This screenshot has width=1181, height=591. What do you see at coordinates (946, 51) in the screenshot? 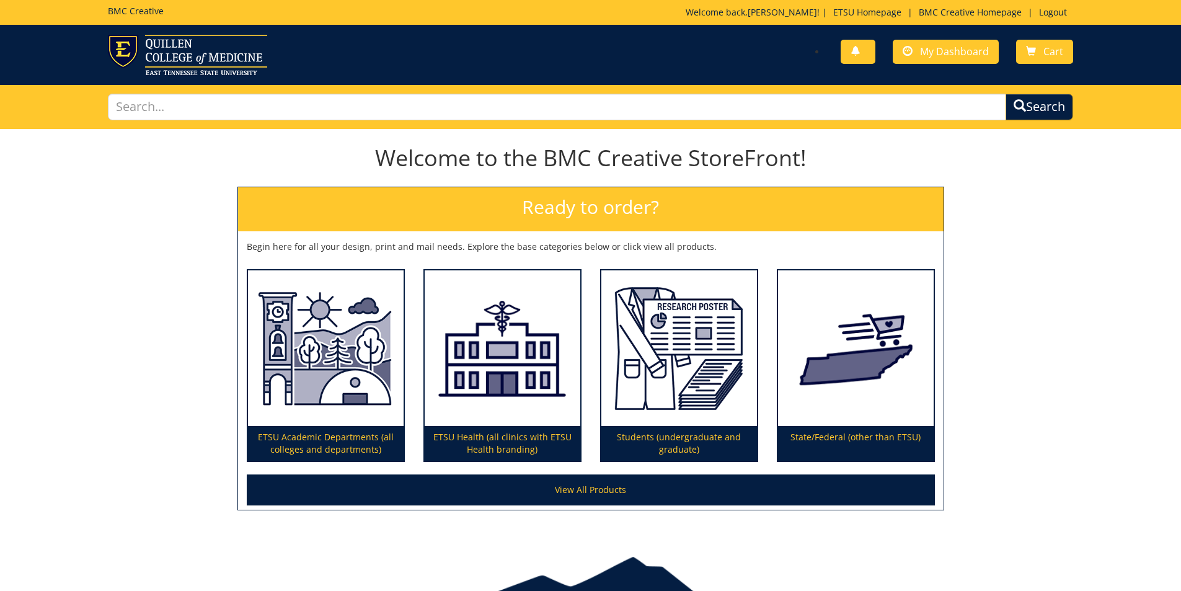
I see `a: My Dashboard` at bounding box center [946, 51].